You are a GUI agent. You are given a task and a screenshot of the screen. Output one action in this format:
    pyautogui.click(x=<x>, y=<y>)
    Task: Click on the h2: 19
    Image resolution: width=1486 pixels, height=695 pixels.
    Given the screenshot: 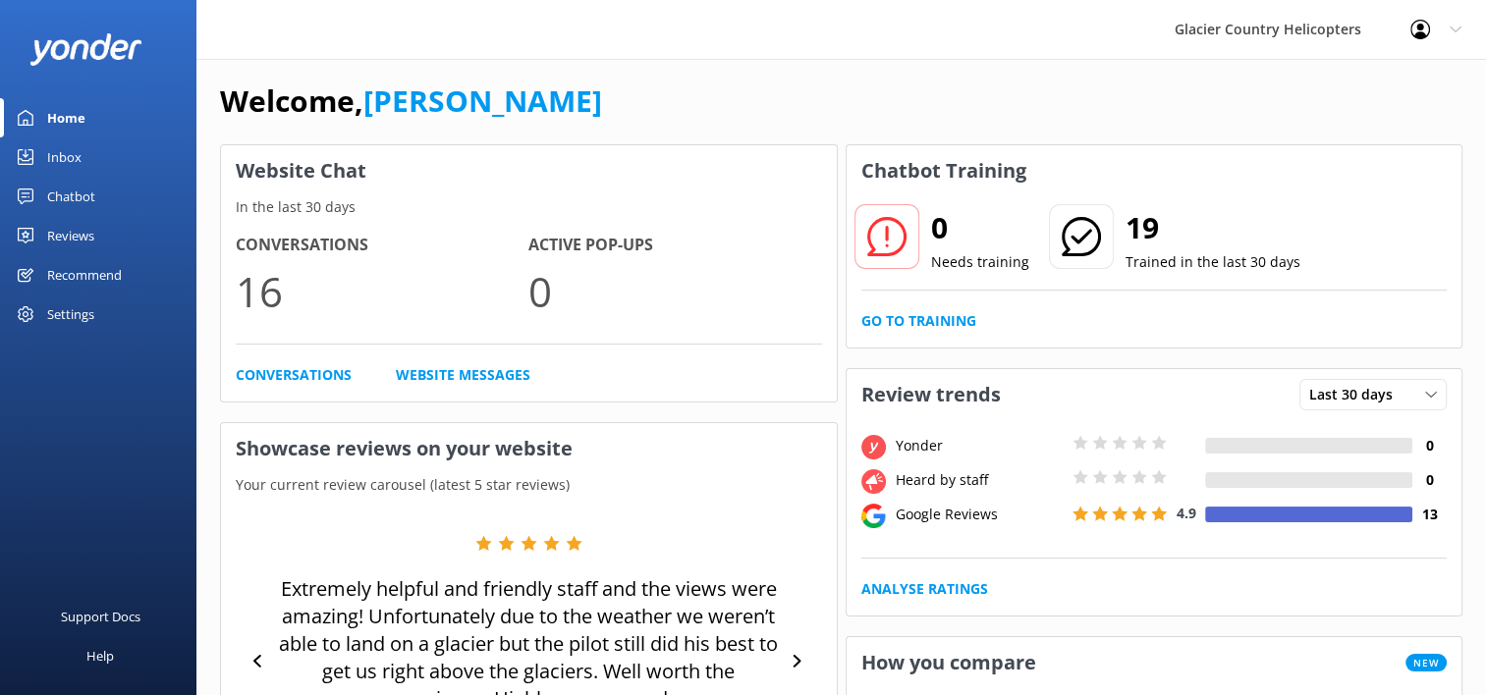 What is the action you would take?
    pyautogui.click(x=1213, y=228)
    